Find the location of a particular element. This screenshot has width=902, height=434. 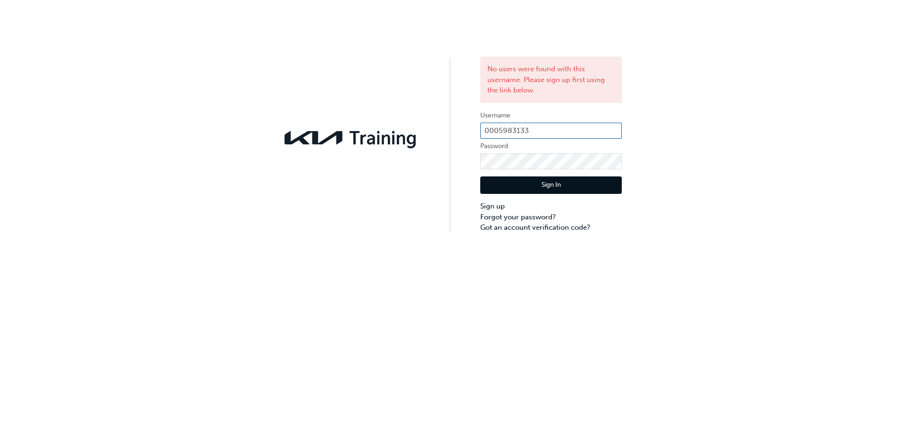

a: Sign up is located at coordinates (551, 206).